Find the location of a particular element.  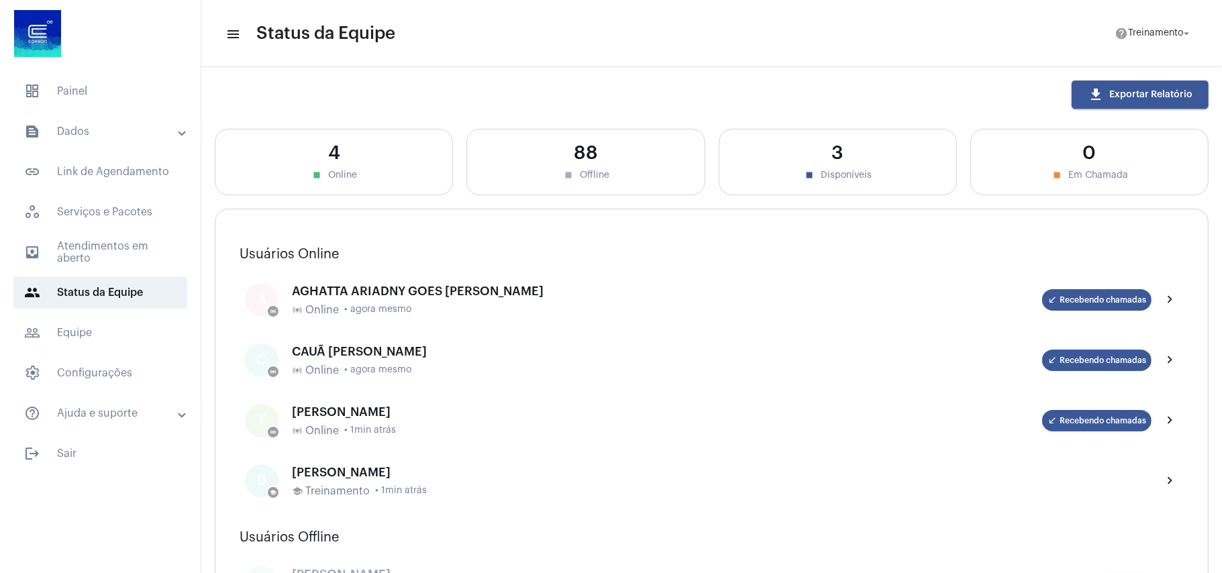

div: 0 is located at coordinates (1089, 153).